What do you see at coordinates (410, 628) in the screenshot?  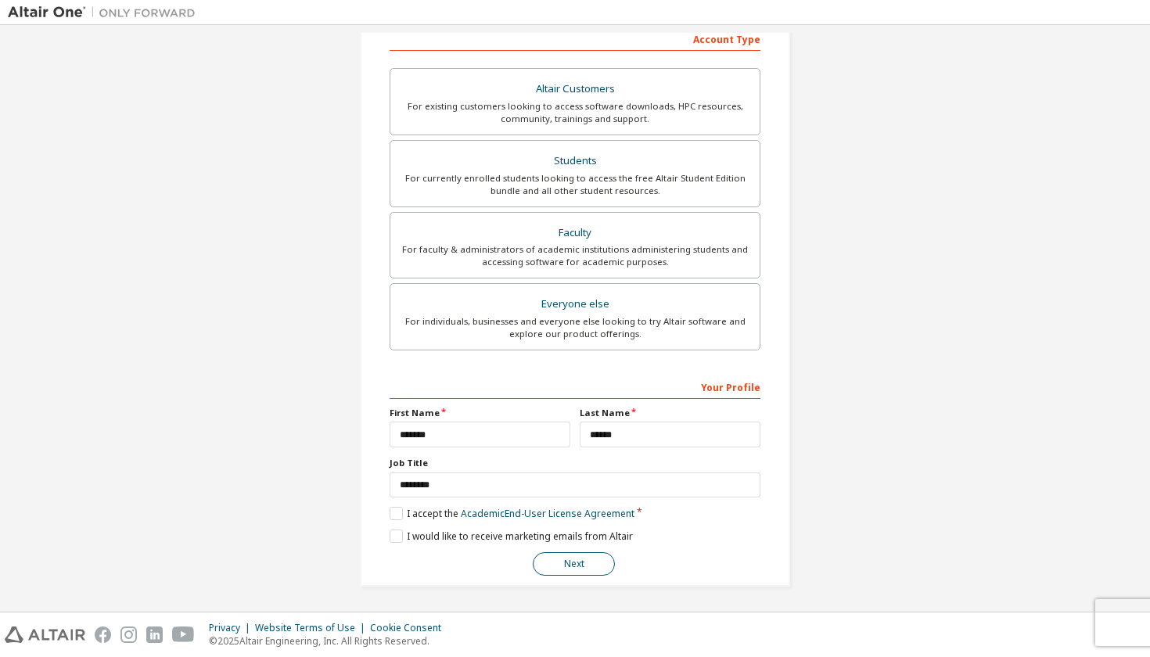 I see `div: Cookie Consent` at bounding box center [410, 628].